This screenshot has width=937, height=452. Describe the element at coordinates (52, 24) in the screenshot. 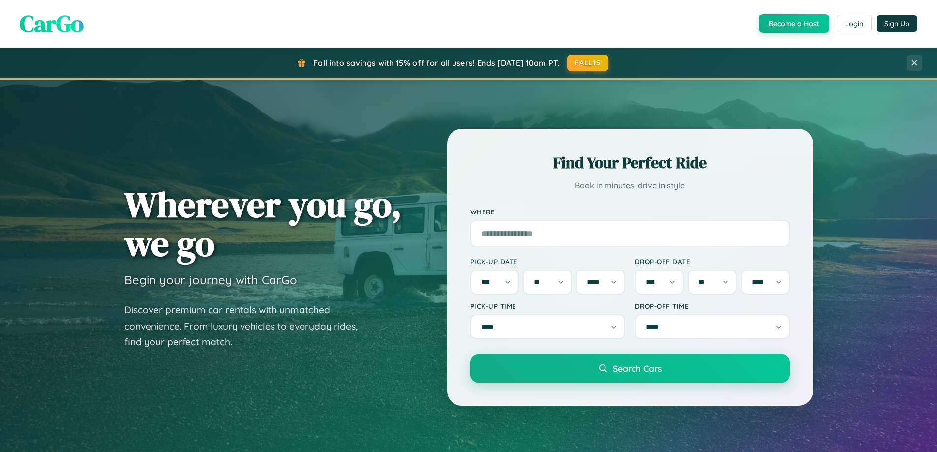

I see `span: CarGo` at that location.